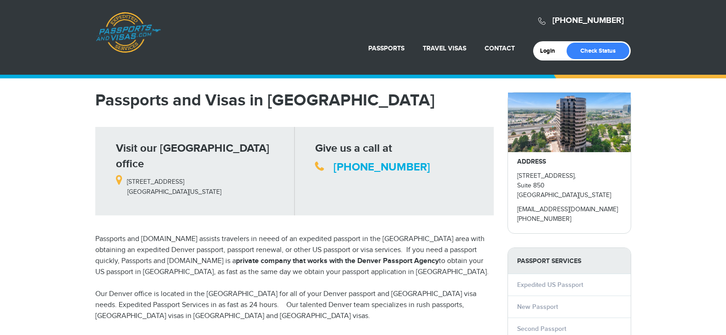 This screenshot has width=726, height=335. What do you see at coordinates (445, 48) in the screenshot?
I see `a: Travel Visas` at bounding box center [445, 48].